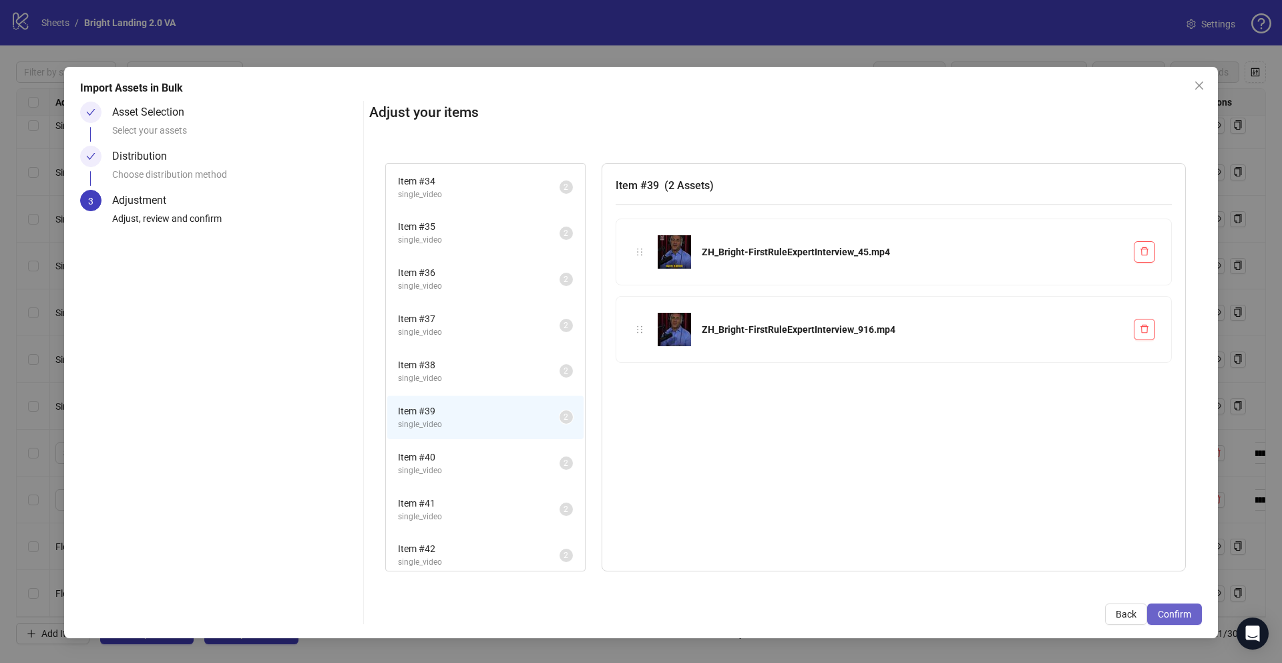 The height and width of the screenshot is (663, 1282). What do you see at coordinates (154, 112) in the screenshot?
I see `div: Asset Selection` at bounding box center [154, 112].